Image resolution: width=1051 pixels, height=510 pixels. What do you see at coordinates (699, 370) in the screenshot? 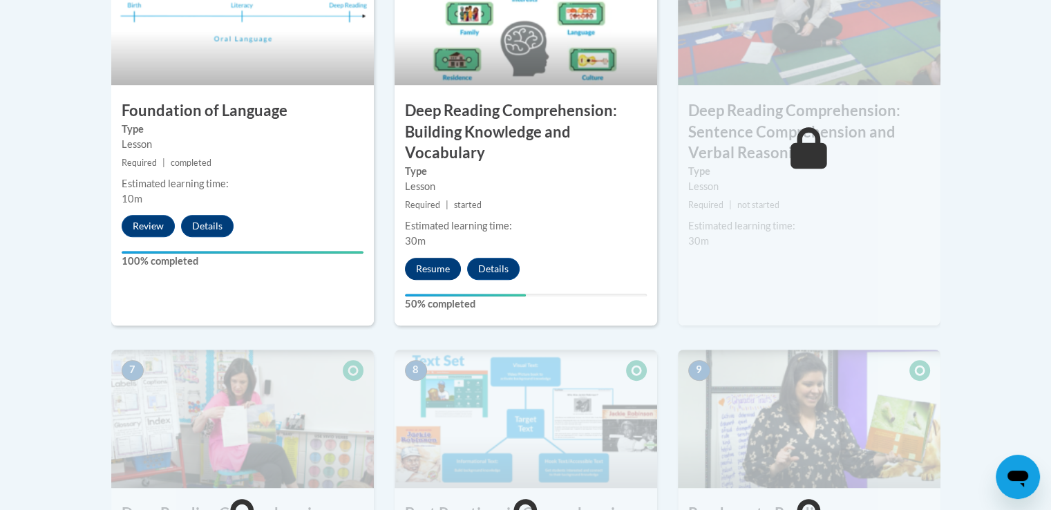
I see `span: 9` at bounding box center [699, 370].